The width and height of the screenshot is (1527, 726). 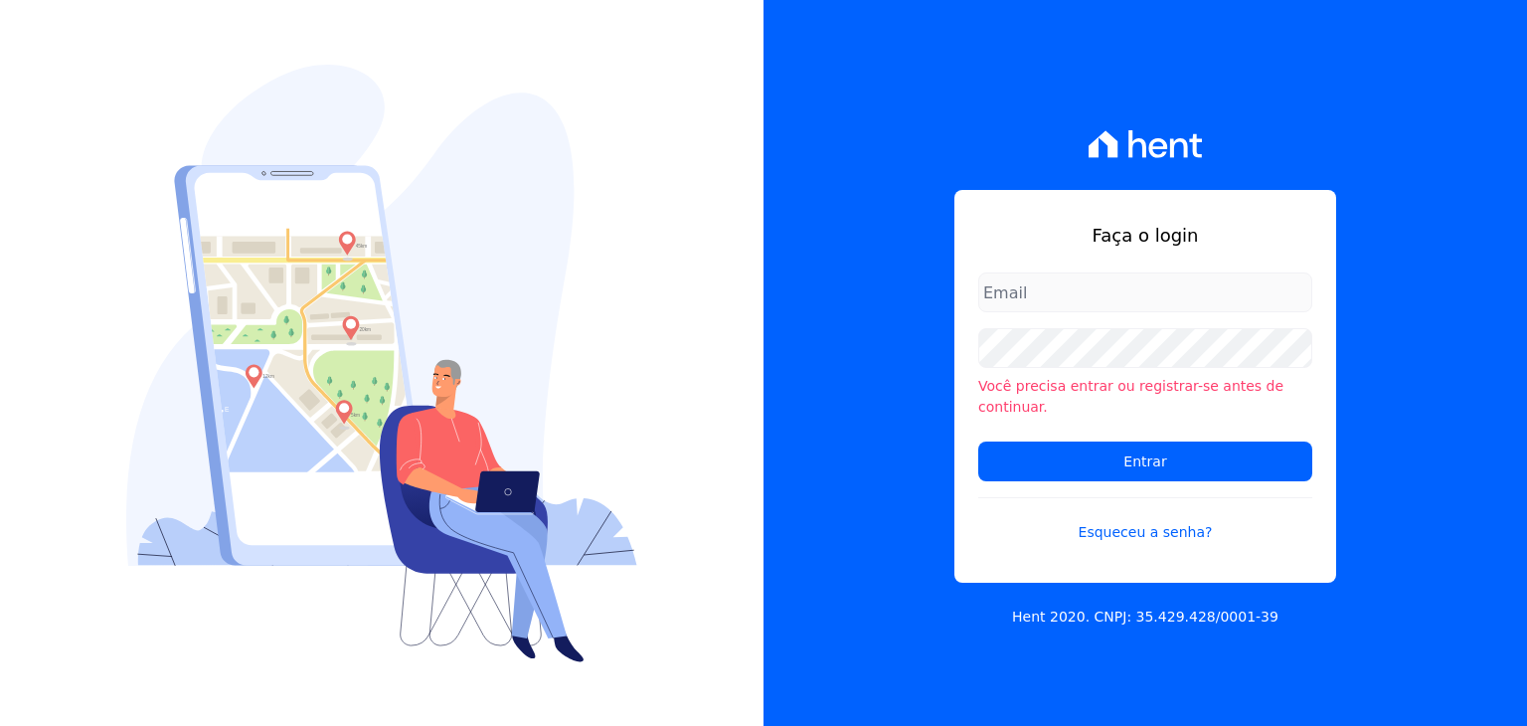 What do you see at coordinates (382, 363) in the screenshot?
I see `img: Login` at bounding box center [382, 363].